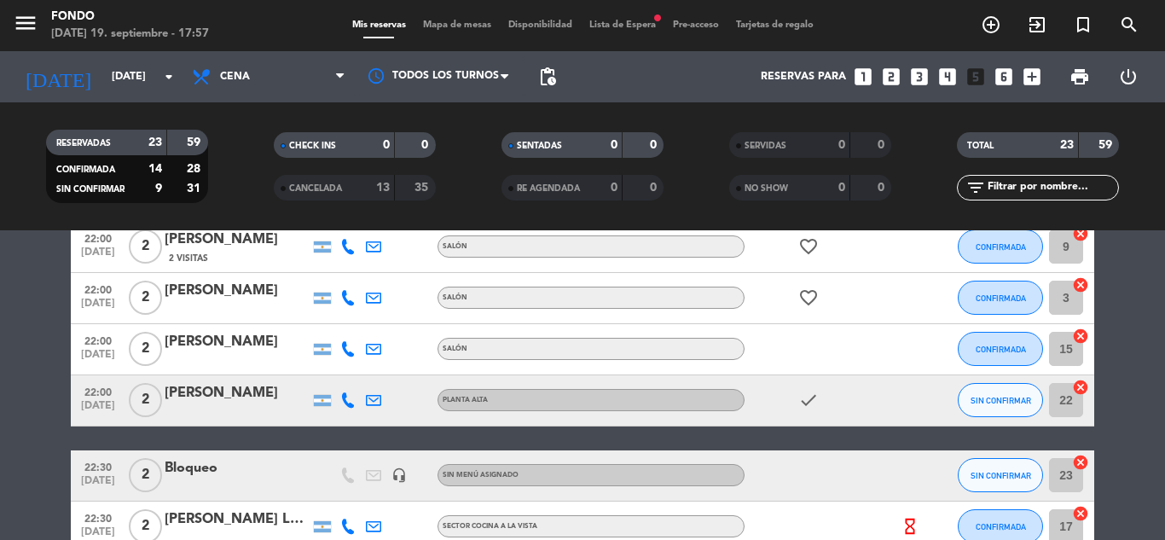  I want to click on span: Cena, so click(235, 77).